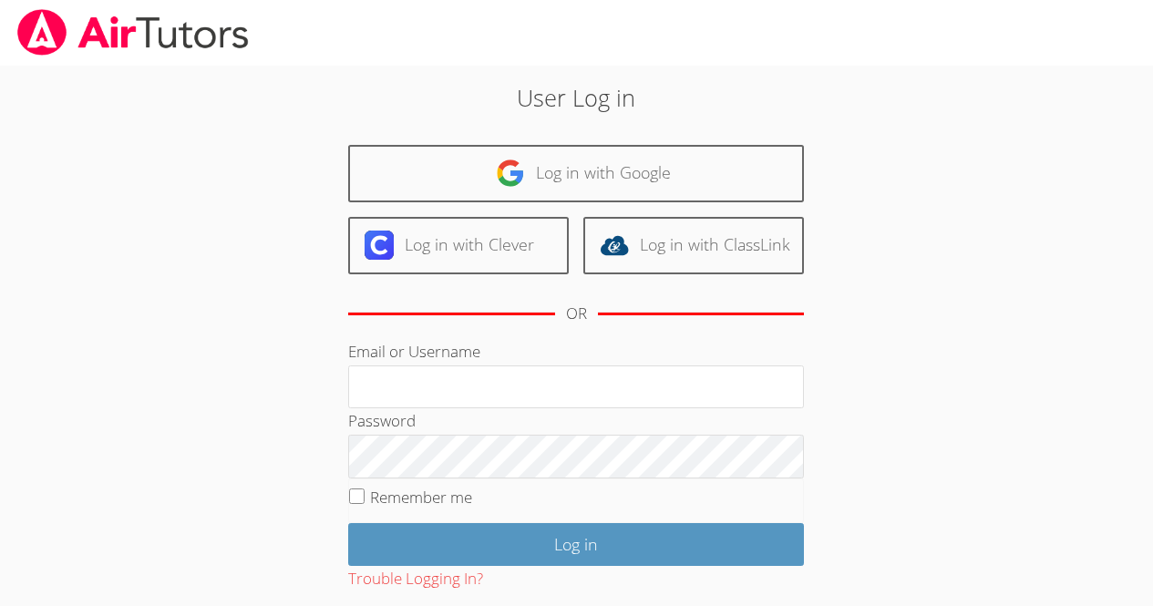  What do you see at coordinates (576, 98) in the screenshot?
I see `h2: User Log in` at bounding box center [576, 98].